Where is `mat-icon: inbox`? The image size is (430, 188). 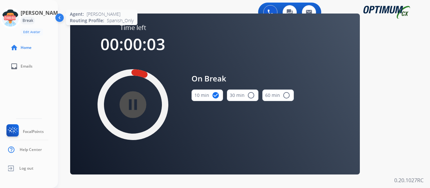
mat-icon: inbox is located at coordinates (14, 66).